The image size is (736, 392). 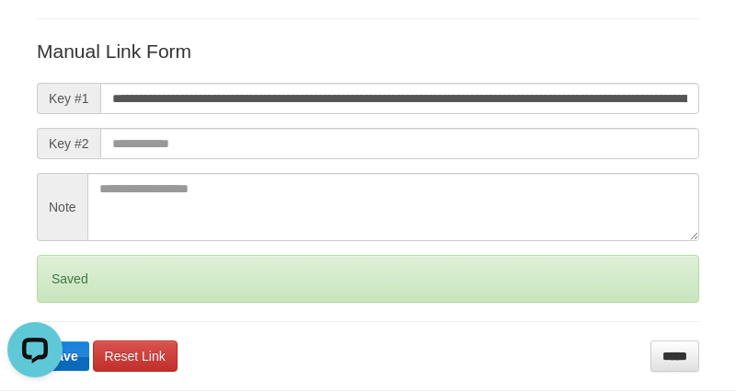 I want to click on span: Key #1, so click(x=68, y=98).